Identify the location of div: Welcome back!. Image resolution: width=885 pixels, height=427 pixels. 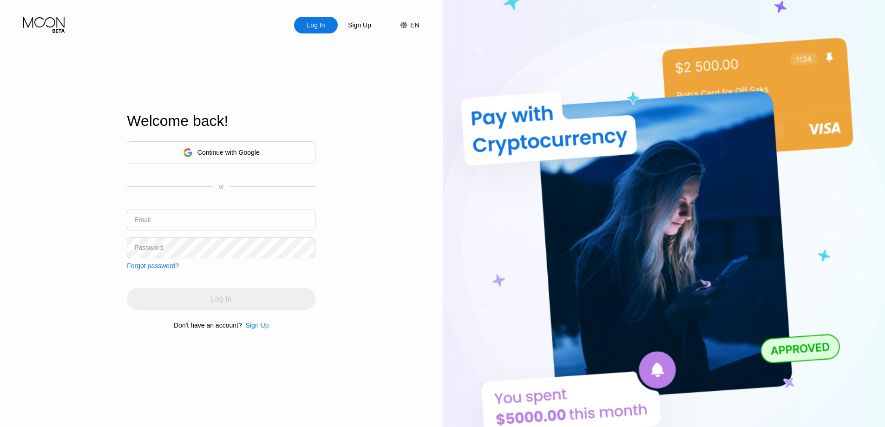
(221, 121).